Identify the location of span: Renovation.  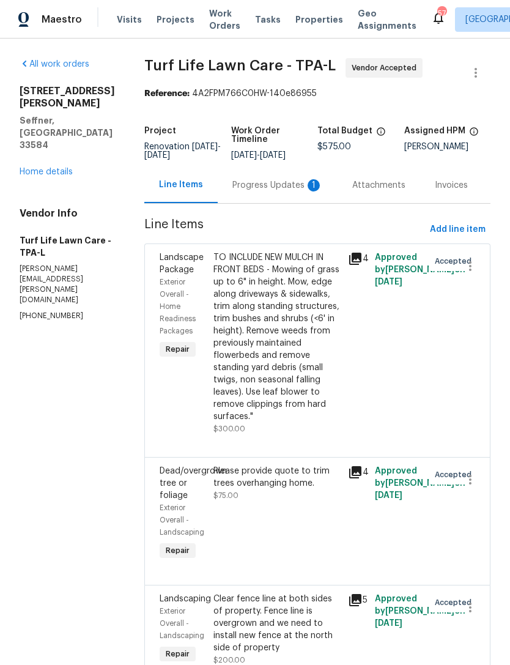
(182, 151).